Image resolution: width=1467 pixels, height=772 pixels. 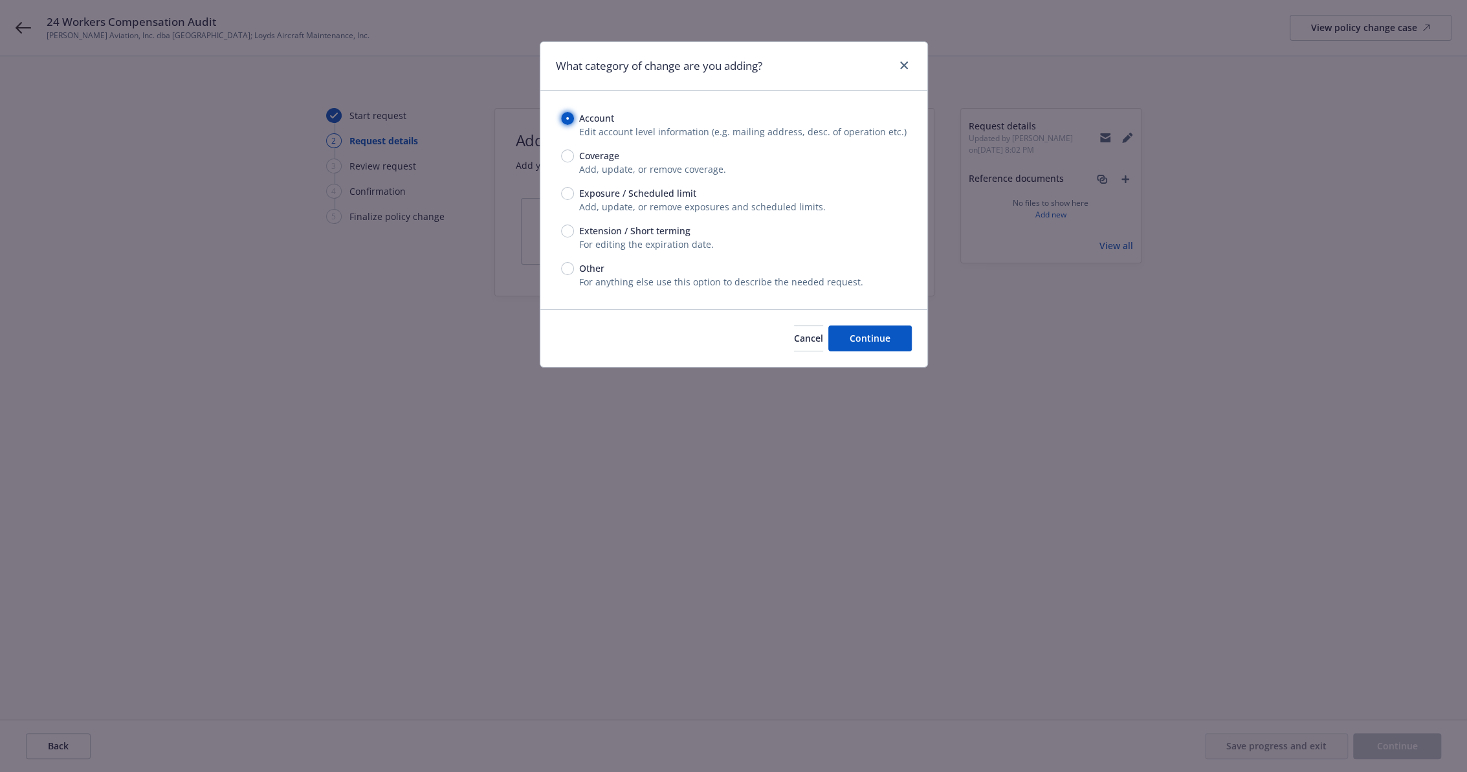 I want to click on input: Exposure / Scheduled limit, so click(x=567, y=193).